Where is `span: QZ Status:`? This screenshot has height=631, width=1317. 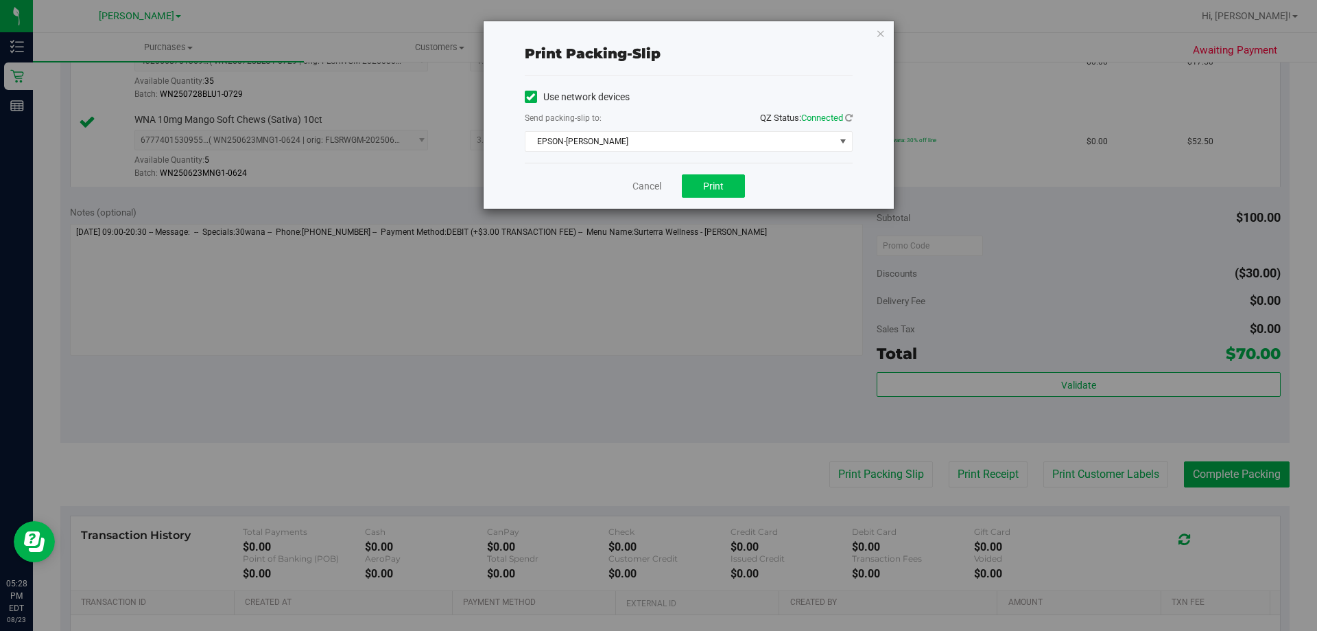 span: QZ Status: is located at coordinates (806, 117).